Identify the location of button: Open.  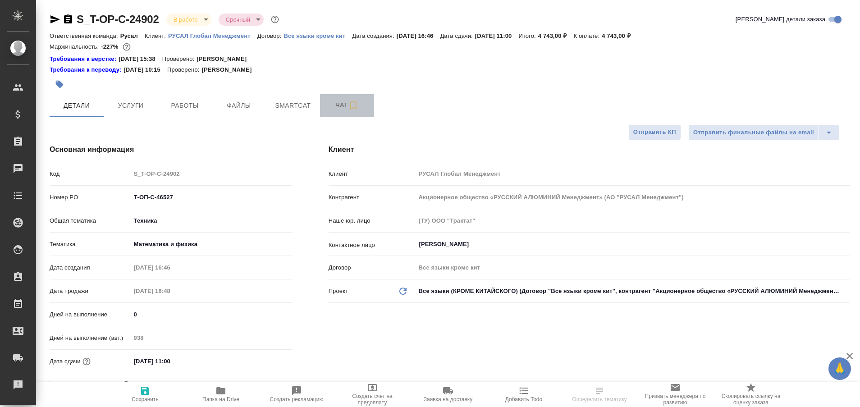
(846, 244).